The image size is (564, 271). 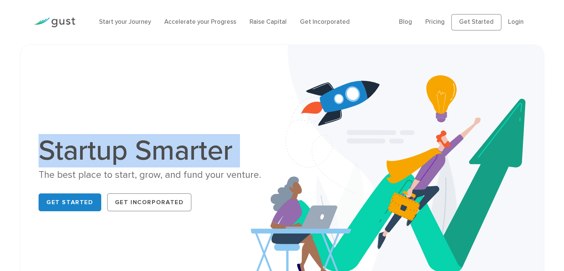 What do you see at coordinates (157, 151) in the screenshot?
I see `h1: Startup Smarter` at bounding box center [157, 151].